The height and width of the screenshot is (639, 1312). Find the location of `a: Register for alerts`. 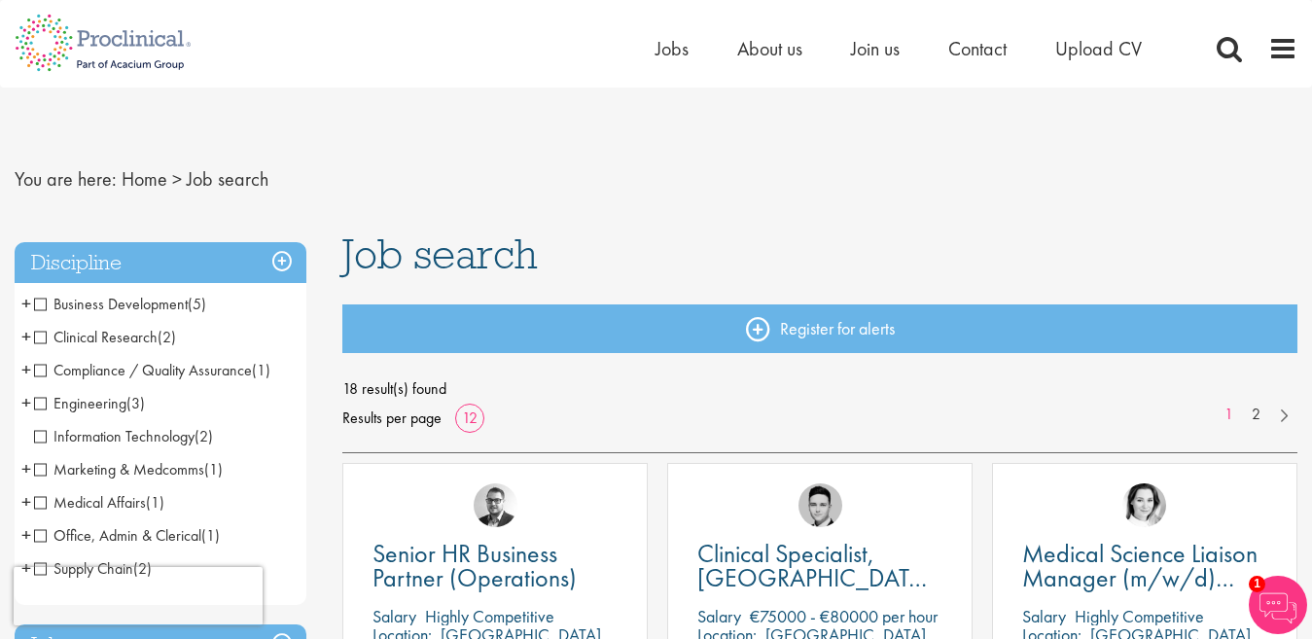

a: Register for alerts is located at coordinates (820, 329).